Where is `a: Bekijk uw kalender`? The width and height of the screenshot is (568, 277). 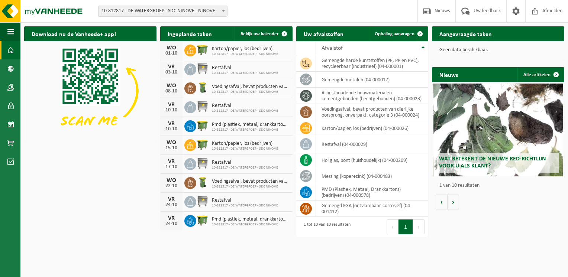
a: Bekijk uw kalender is located at coordinates (263, 34).